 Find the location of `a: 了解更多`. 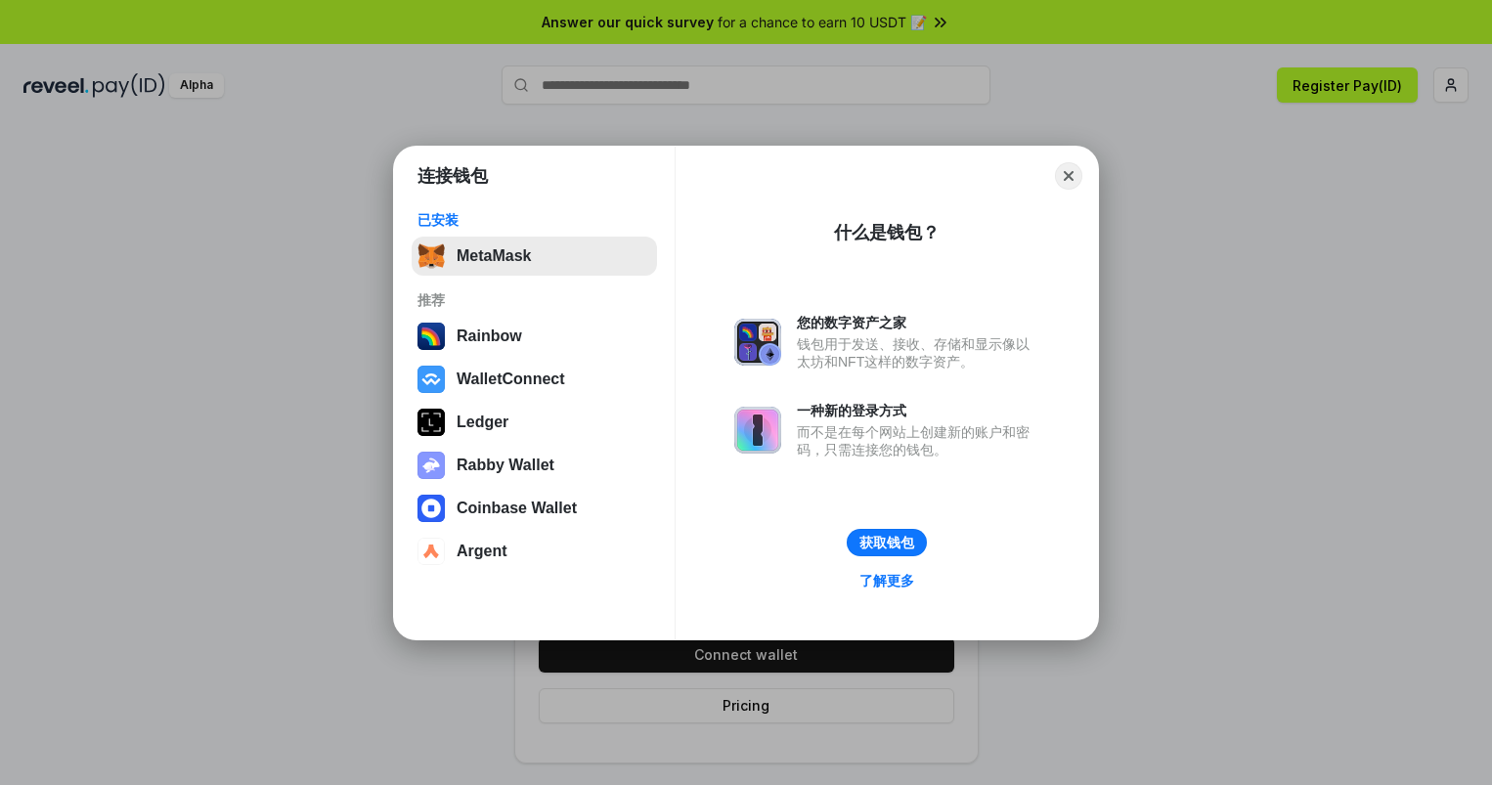

a: 了解更多 is located at coordinates (887, 581).